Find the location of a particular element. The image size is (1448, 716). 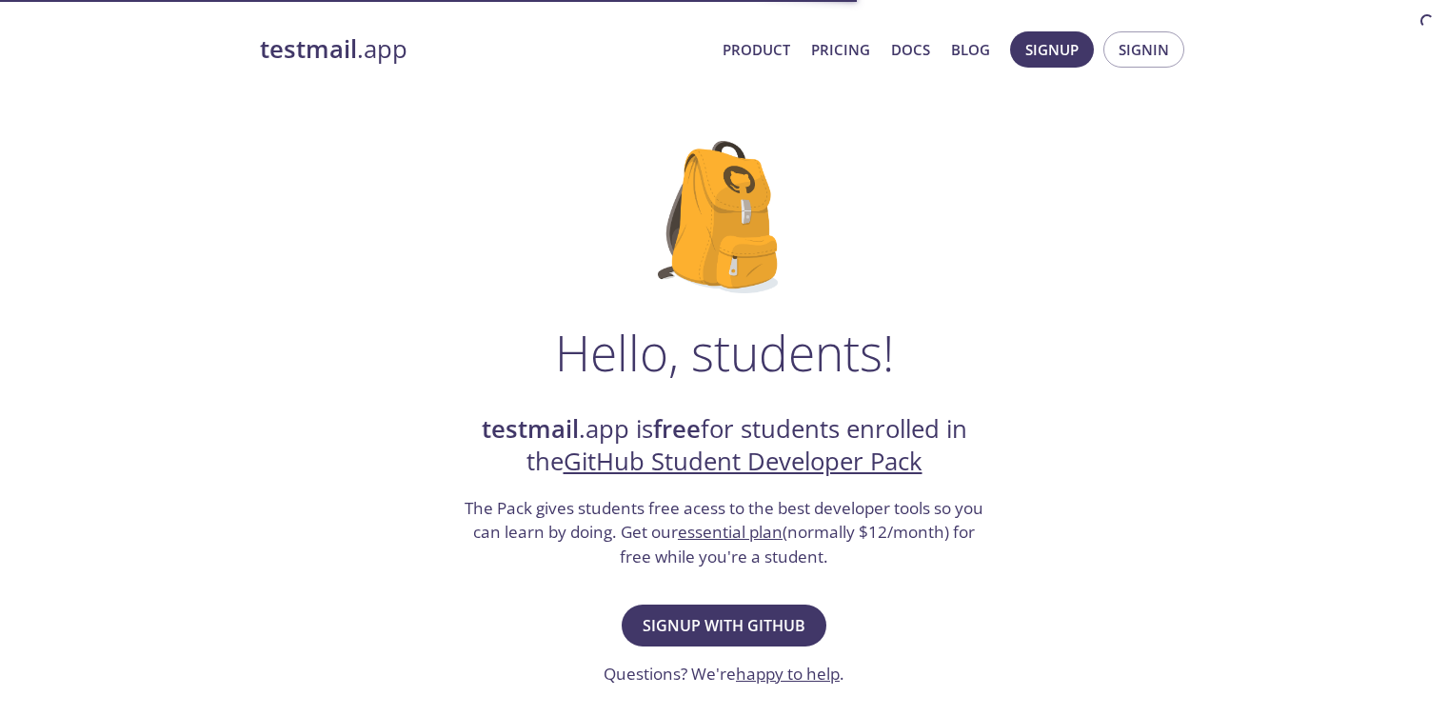

a: essential plan is located at coordinates (730, 531).